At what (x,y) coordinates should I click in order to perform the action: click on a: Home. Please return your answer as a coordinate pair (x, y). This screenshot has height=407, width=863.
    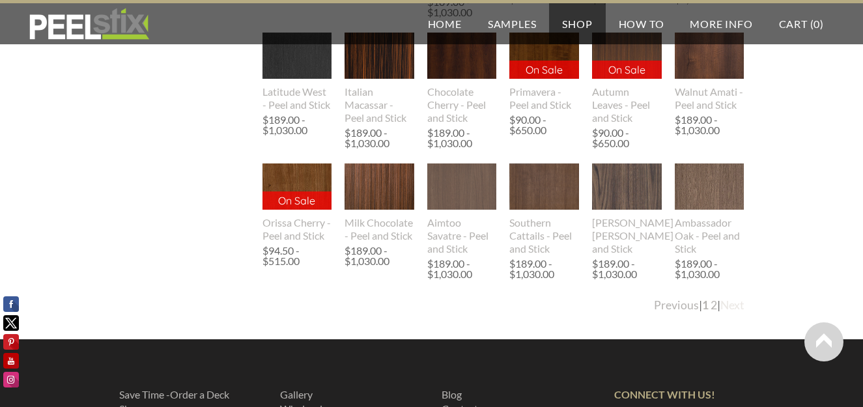
    Looking at the image, I should click on (445, 23).